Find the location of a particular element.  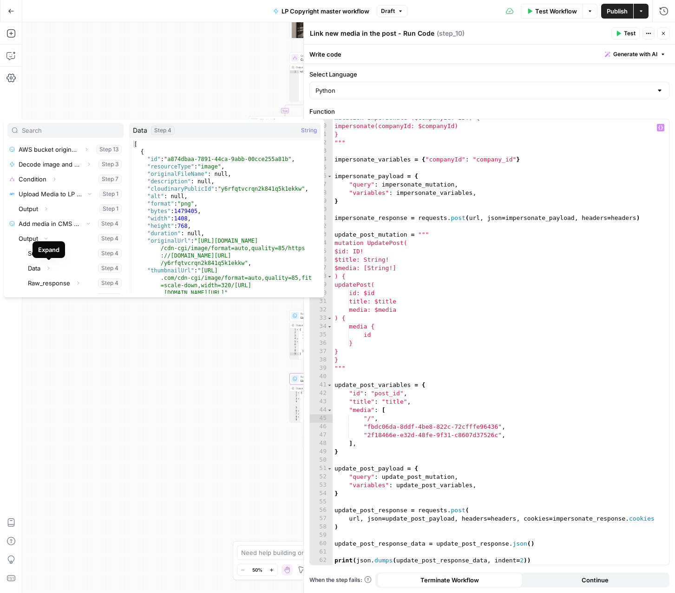

button: LP Copyright master workflow is located at coordinates (321, 11).